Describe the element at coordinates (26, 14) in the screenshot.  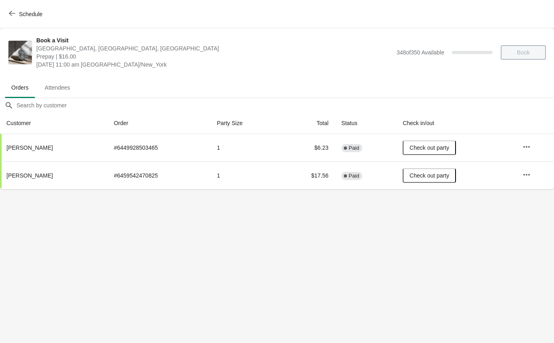
I see `button: Schedule` at that location.